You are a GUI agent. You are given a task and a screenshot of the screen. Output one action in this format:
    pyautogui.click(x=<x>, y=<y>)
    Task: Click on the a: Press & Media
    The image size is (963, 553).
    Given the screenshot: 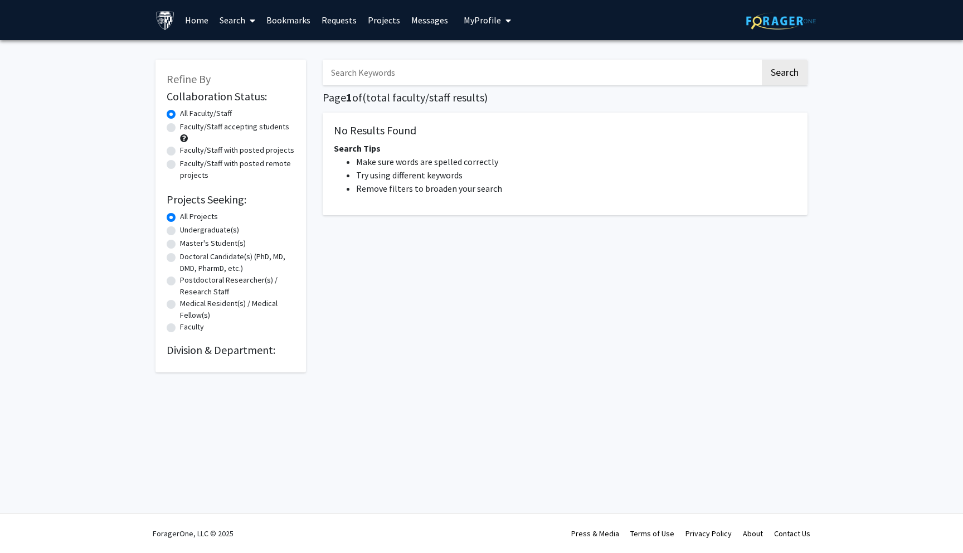 What is the action you would take?
    pyautogui.click(x=595, y=533)
    